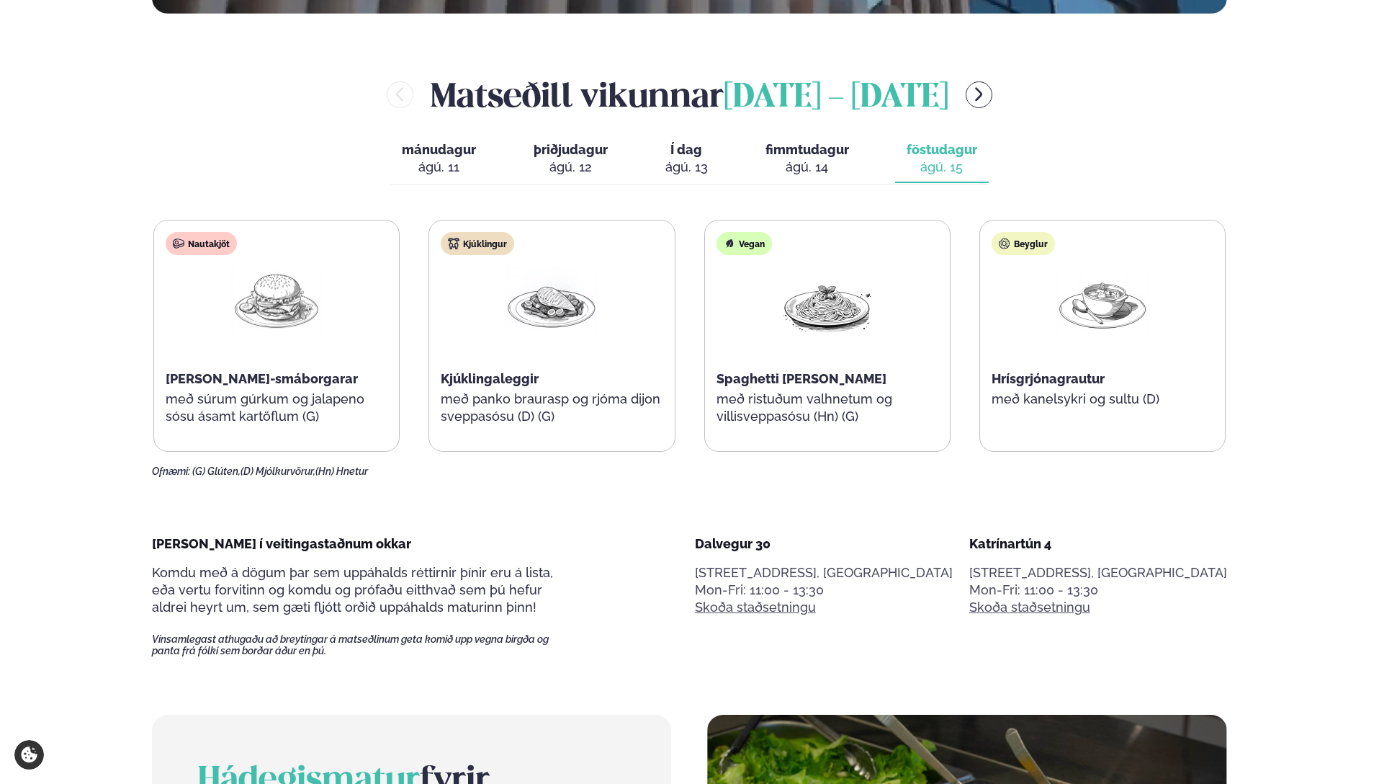 The image size is (1379, 784). What do you see at coordinates (179, 243) in the screenshot?
I see `img: beef.svg` at bounding box center [179, 243].